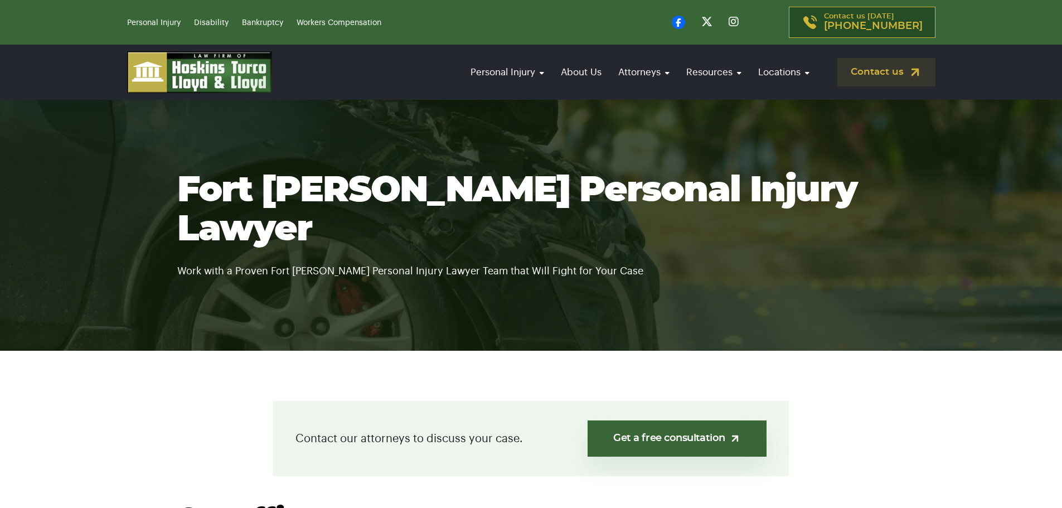 The width and height of the screenshot is (1062, 508). I want to click on a: Workers Compensation, so click(339, 23).